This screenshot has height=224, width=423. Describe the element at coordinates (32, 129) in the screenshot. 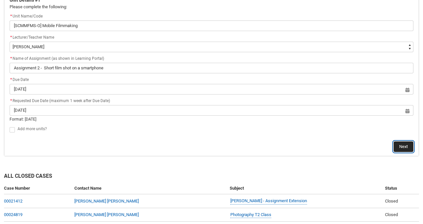

I see `span: Add more units?` at that location.